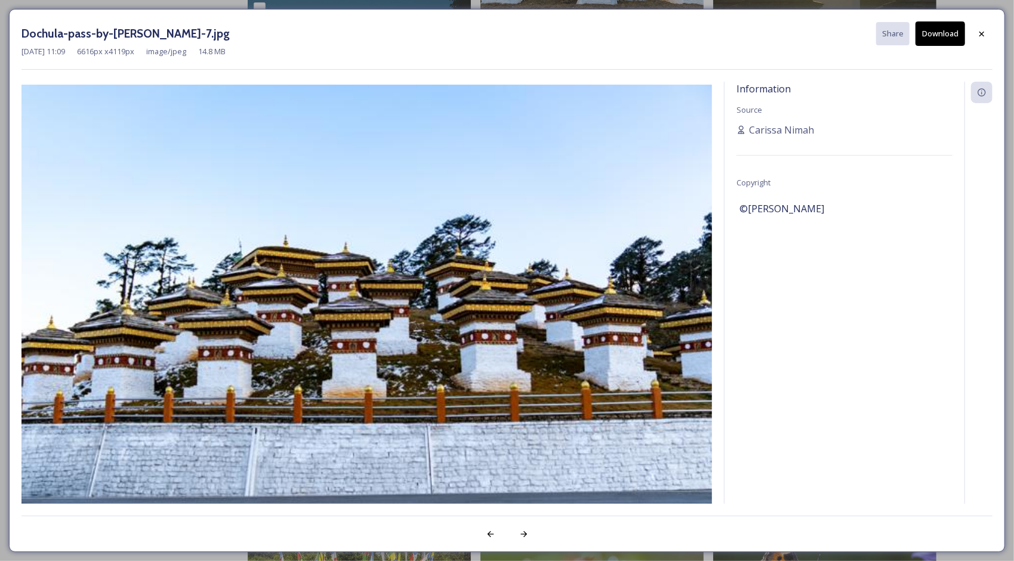  What do you see at coordinates (366, 299) in the screenshot?
I see `img: Dochula-pass-by-Alicia-Warner-7.jpg` at bounding box center [366, 299].